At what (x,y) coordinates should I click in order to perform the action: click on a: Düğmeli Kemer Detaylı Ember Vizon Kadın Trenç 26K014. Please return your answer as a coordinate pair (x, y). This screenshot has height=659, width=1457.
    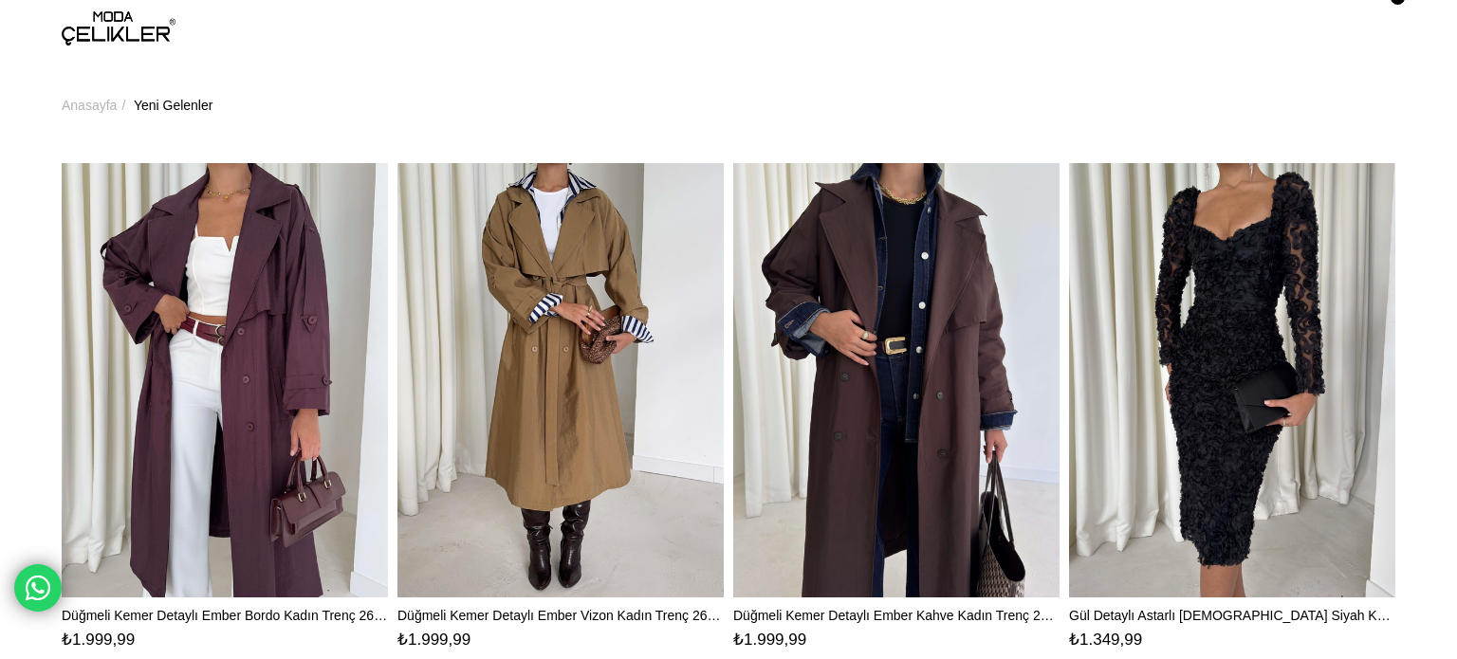
    Looking at the image, I should click on (561, 616).